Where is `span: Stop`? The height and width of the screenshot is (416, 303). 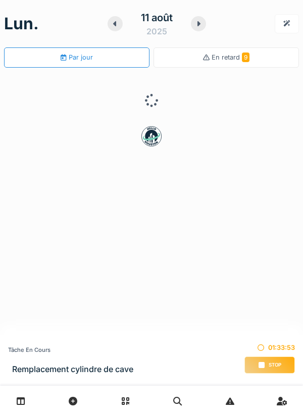 span: Stop is located at coordinates (275, 365).